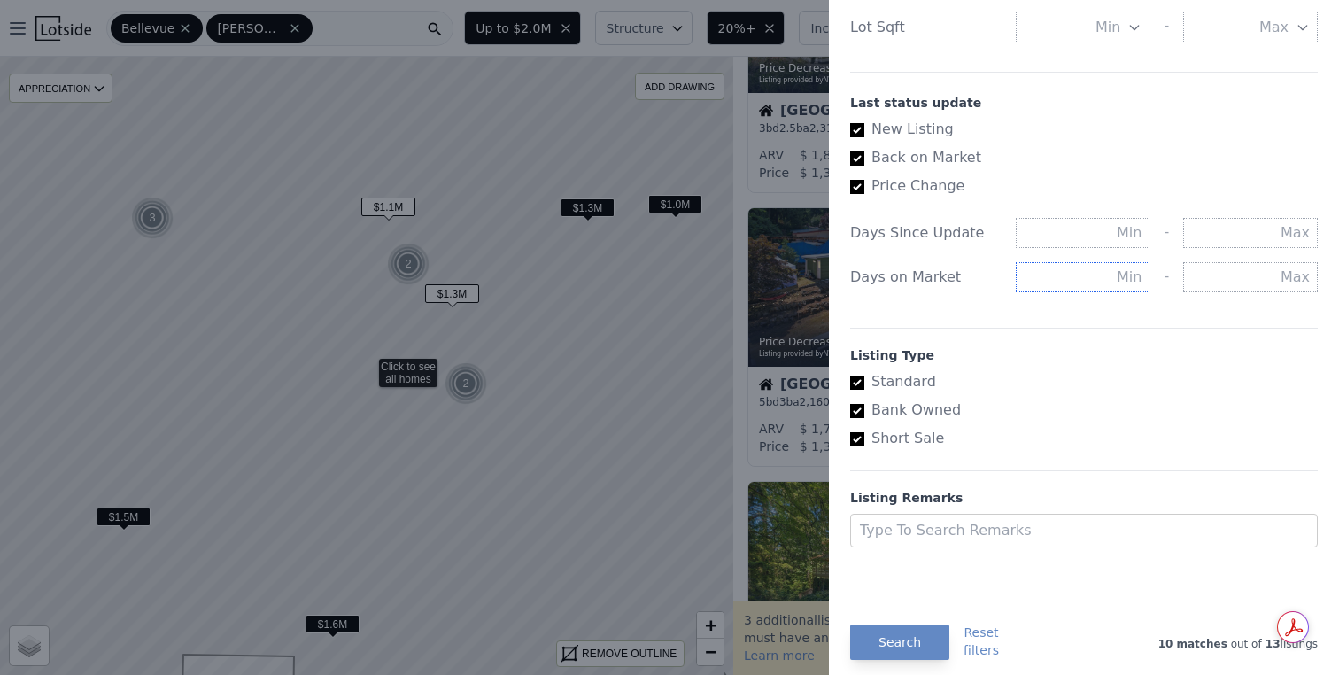  Describe the element at coordinates (926, 233) in the screenshot. I see `div: Days Since Update` at that location.